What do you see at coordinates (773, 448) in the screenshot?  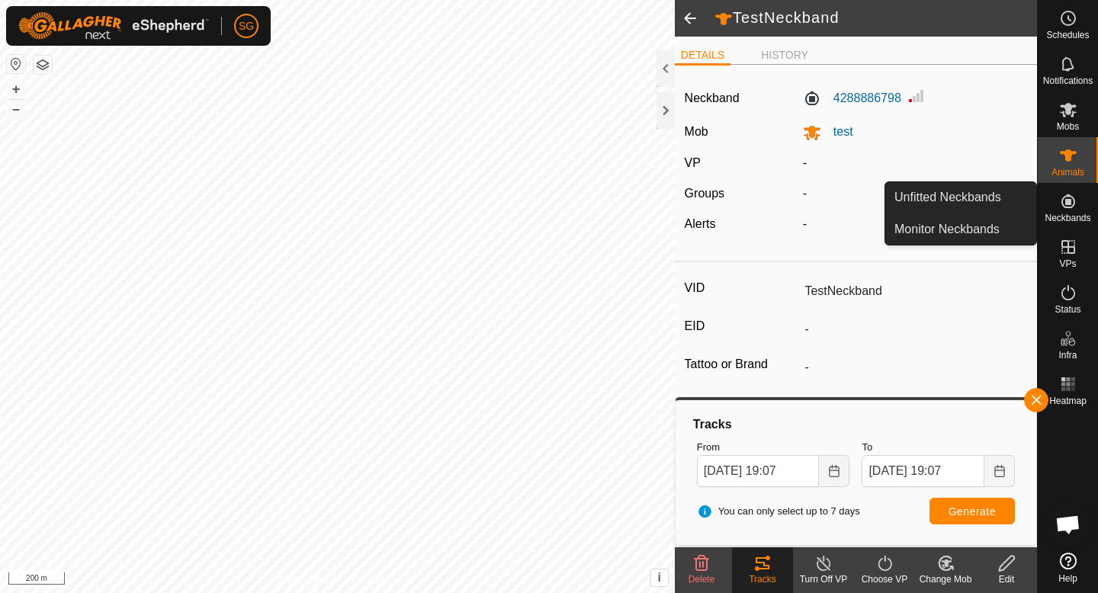 I see `label: From` at bounding box center [773, 448].